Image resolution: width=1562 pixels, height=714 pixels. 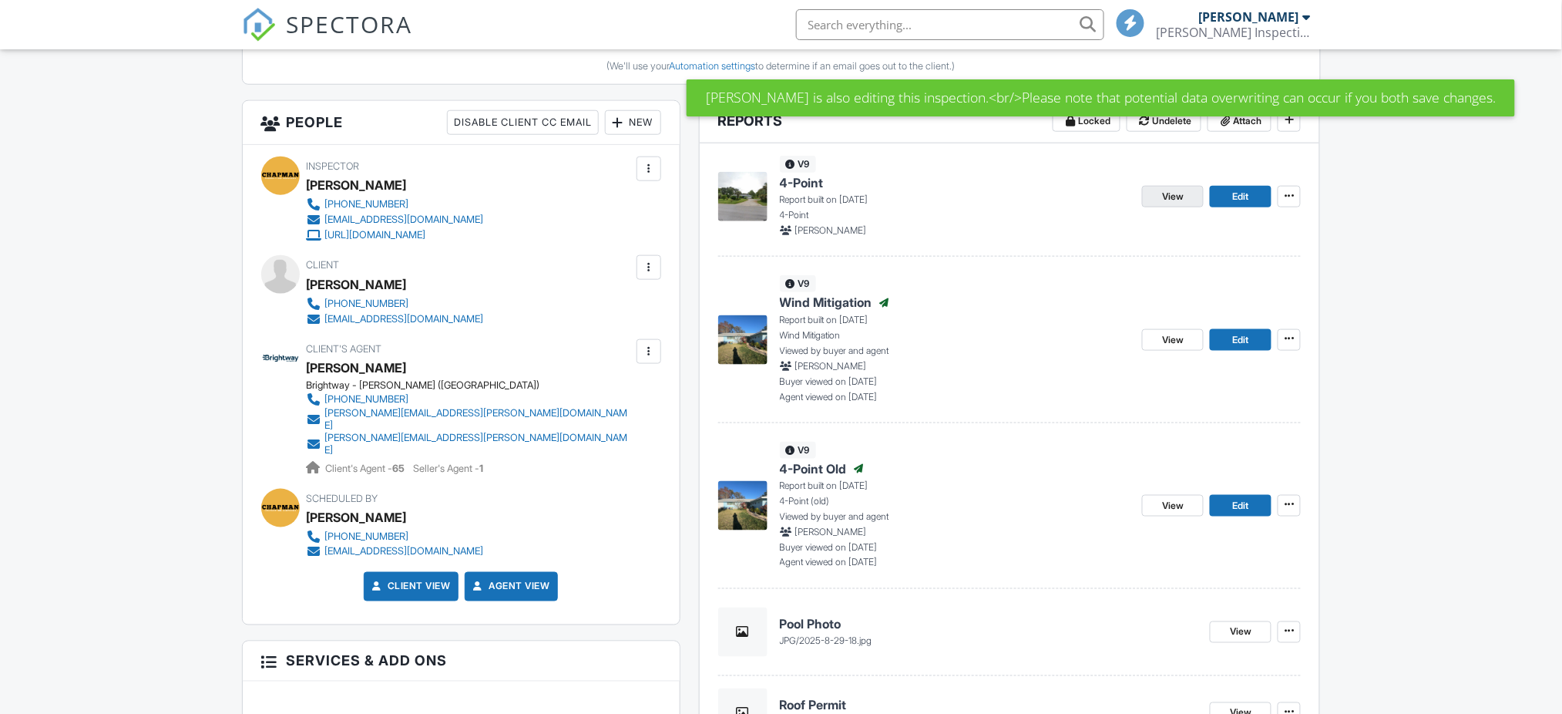 What do you see at coordinates (323, 264) in the screenshot?
I see `span: Client` at bounding box center [323, 264].